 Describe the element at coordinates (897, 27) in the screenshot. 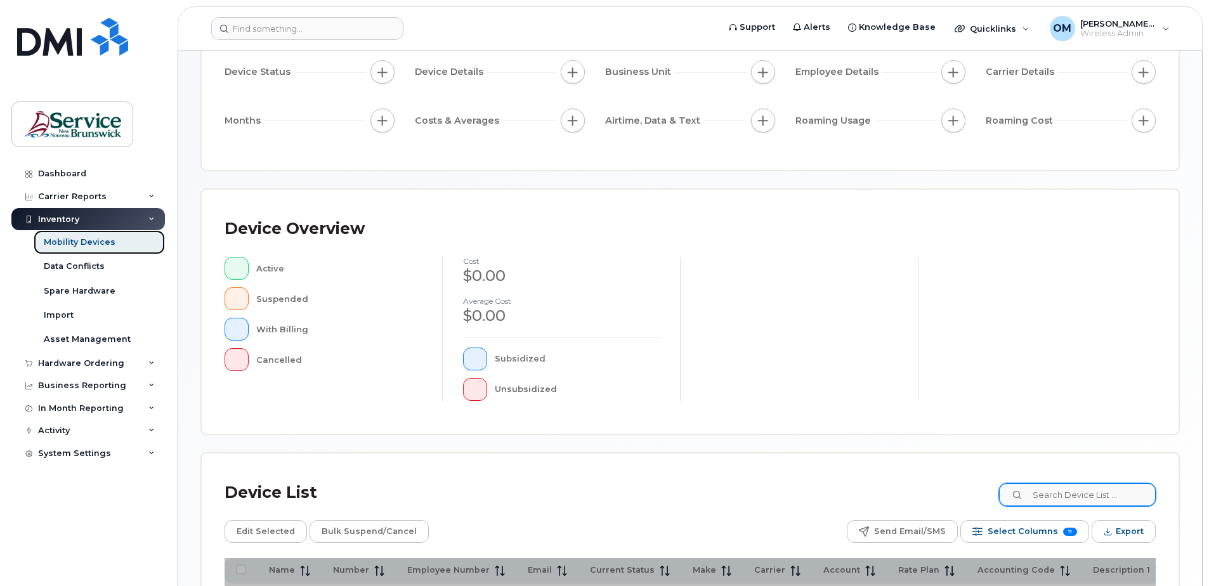

I see `span: Knowledge Base` at that location.